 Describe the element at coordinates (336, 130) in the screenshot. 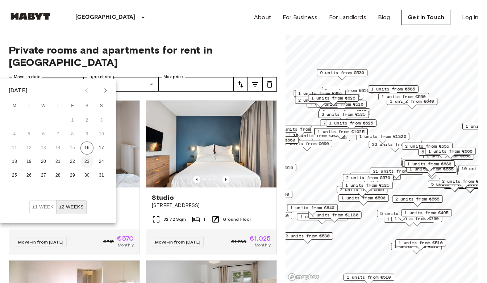

I see `span: 9 units from €585` at that location.